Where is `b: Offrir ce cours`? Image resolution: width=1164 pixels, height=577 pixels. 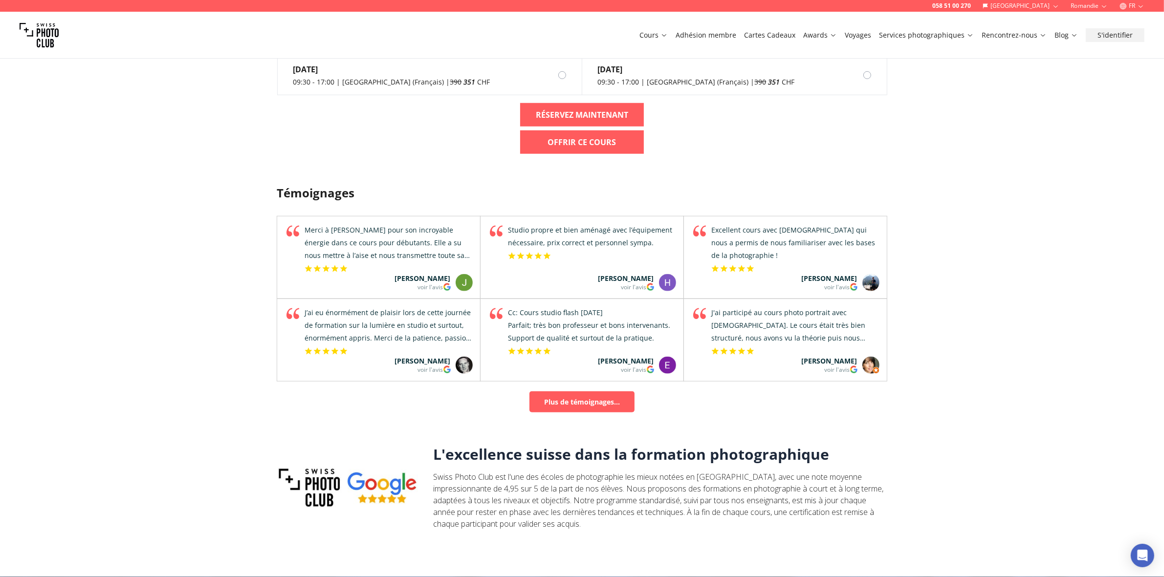 b: Offrir ce cours is located at coordinates (582, 142).